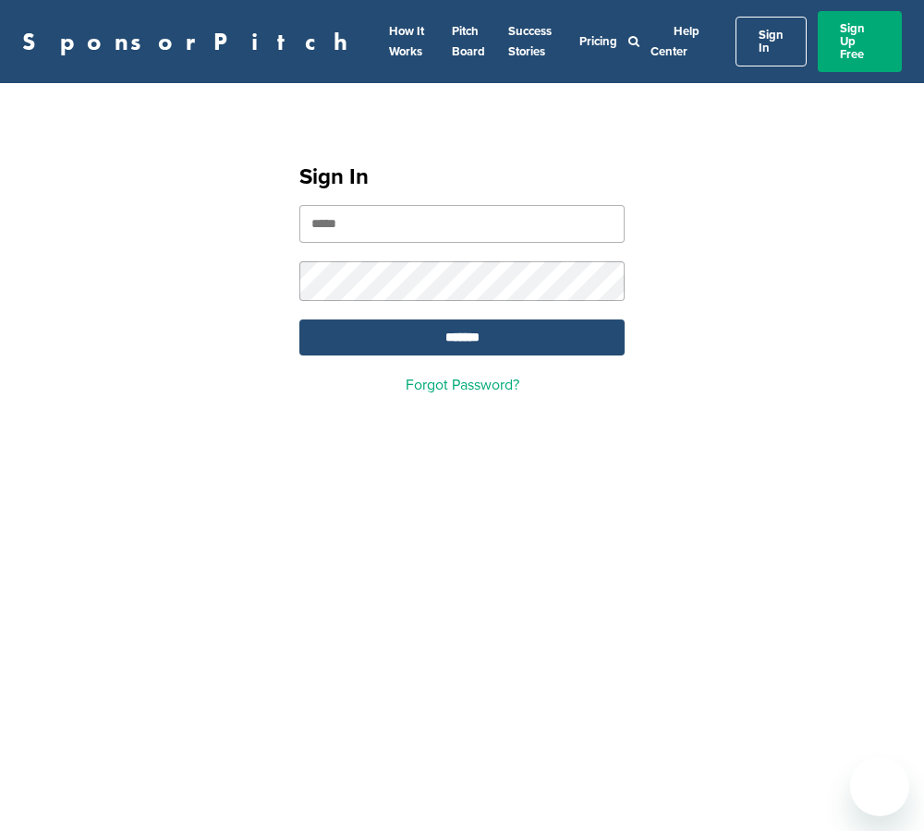  What do you see at coordinates (462, 177) in the screenshot?
I see `h1: Sign In` at bounding box center [462, 177].